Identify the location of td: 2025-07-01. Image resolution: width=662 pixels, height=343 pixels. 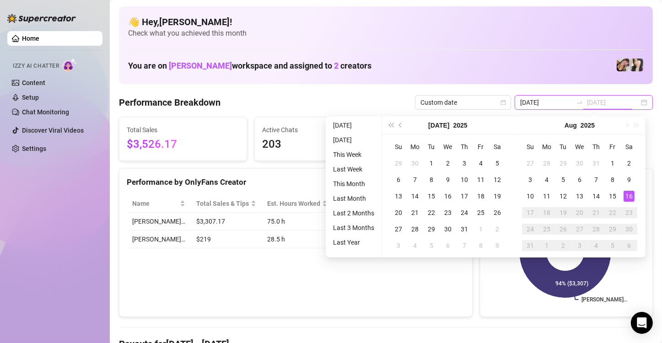
(432, 163).